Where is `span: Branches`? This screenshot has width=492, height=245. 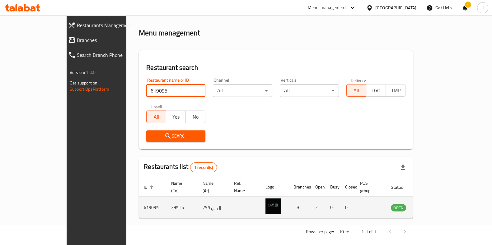 span: Branches is located at coordinates (110, 40).